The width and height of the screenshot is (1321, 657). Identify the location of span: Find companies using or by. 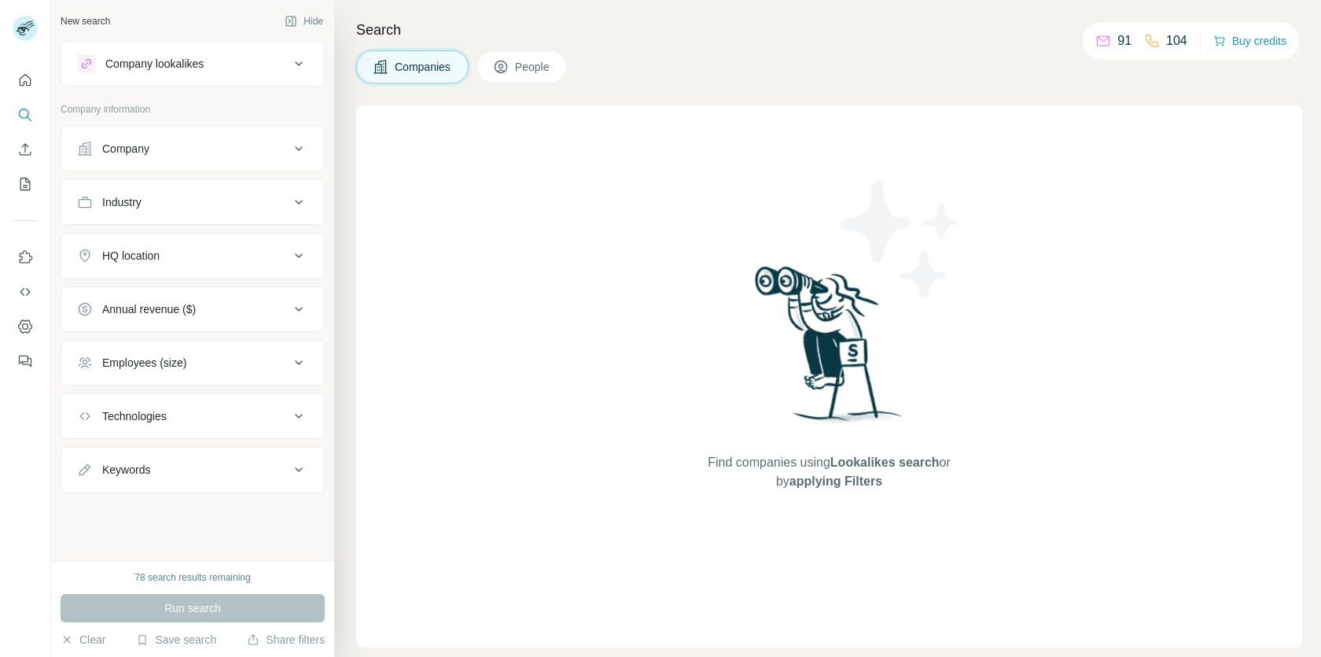
(829, 472).